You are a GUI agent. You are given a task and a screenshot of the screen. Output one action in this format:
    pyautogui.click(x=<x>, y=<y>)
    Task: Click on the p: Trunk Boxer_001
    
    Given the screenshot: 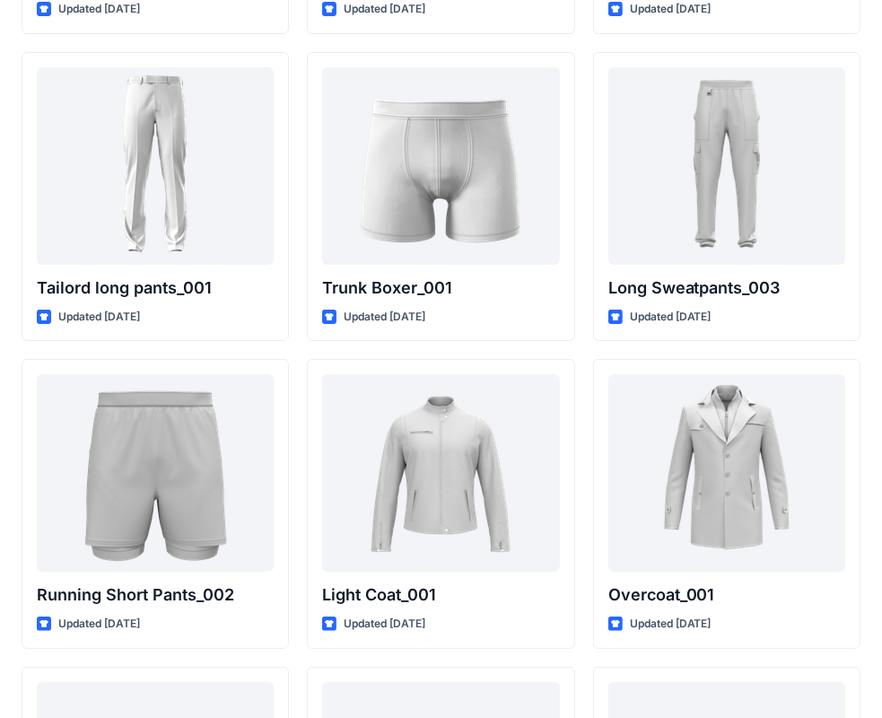 What is the action you would take?
    pyautogui.click(x=440, y=288)
    